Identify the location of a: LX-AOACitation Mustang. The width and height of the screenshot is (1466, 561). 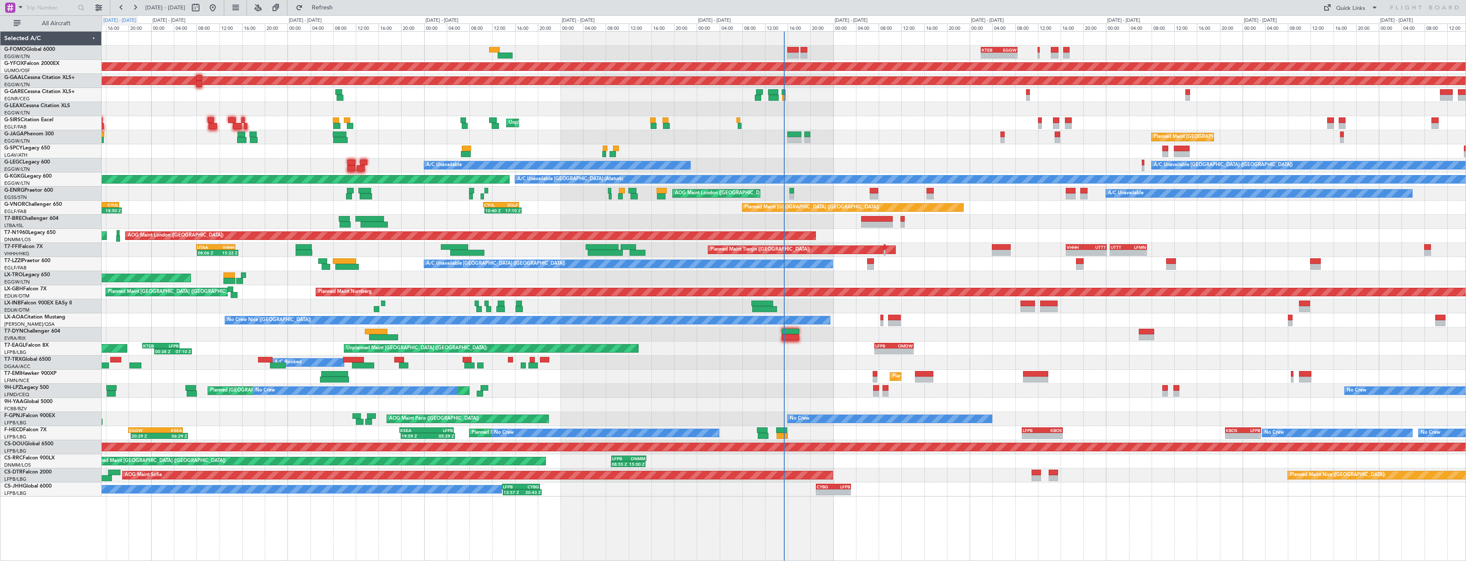
(35, 317).